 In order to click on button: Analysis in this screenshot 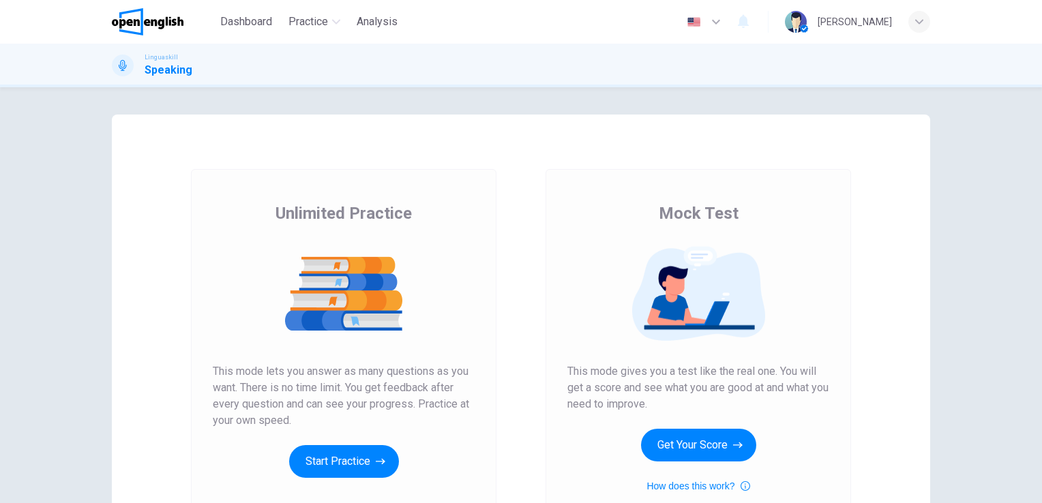, I will do `click(377, 22)`.